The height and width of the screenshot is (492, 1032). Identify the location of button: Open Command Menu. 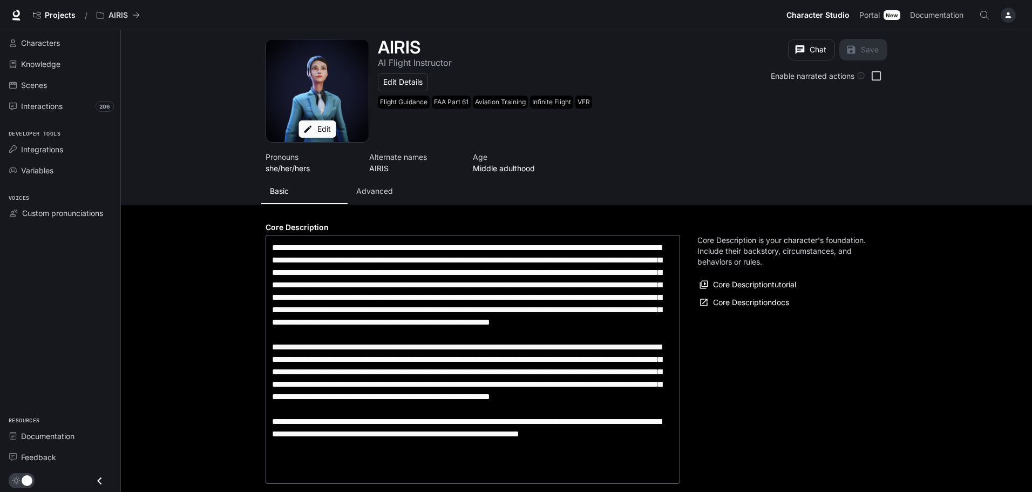
(984, 15).